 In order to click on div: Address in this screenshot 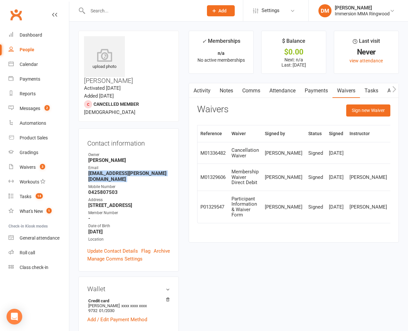, I will do `click(129, 200)`.